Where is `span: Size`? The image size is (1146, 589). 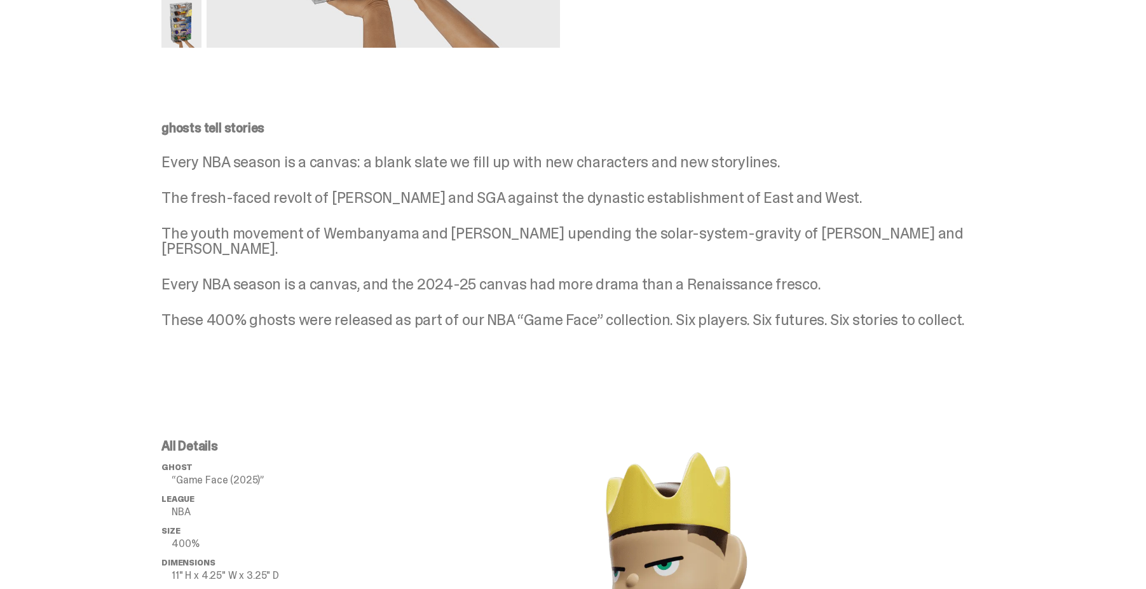
span: Size is located at coordinates (170, 530).